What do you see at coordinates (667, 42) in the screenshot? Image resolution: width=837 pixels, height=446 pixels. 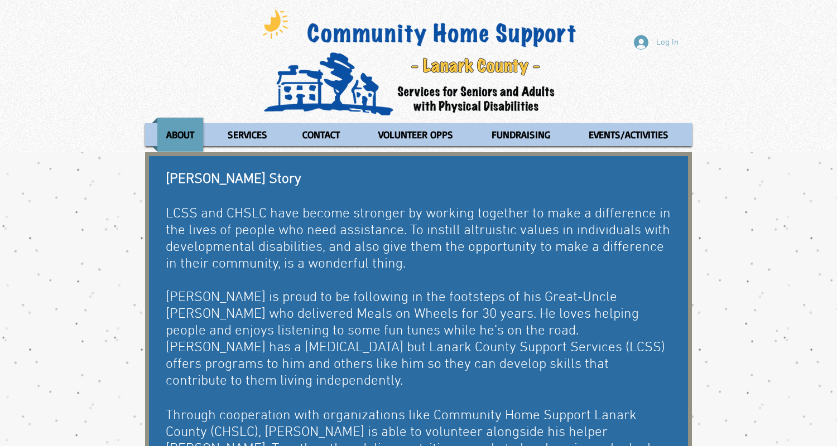 I see `span: Log In` at bounding box center [667, 42].